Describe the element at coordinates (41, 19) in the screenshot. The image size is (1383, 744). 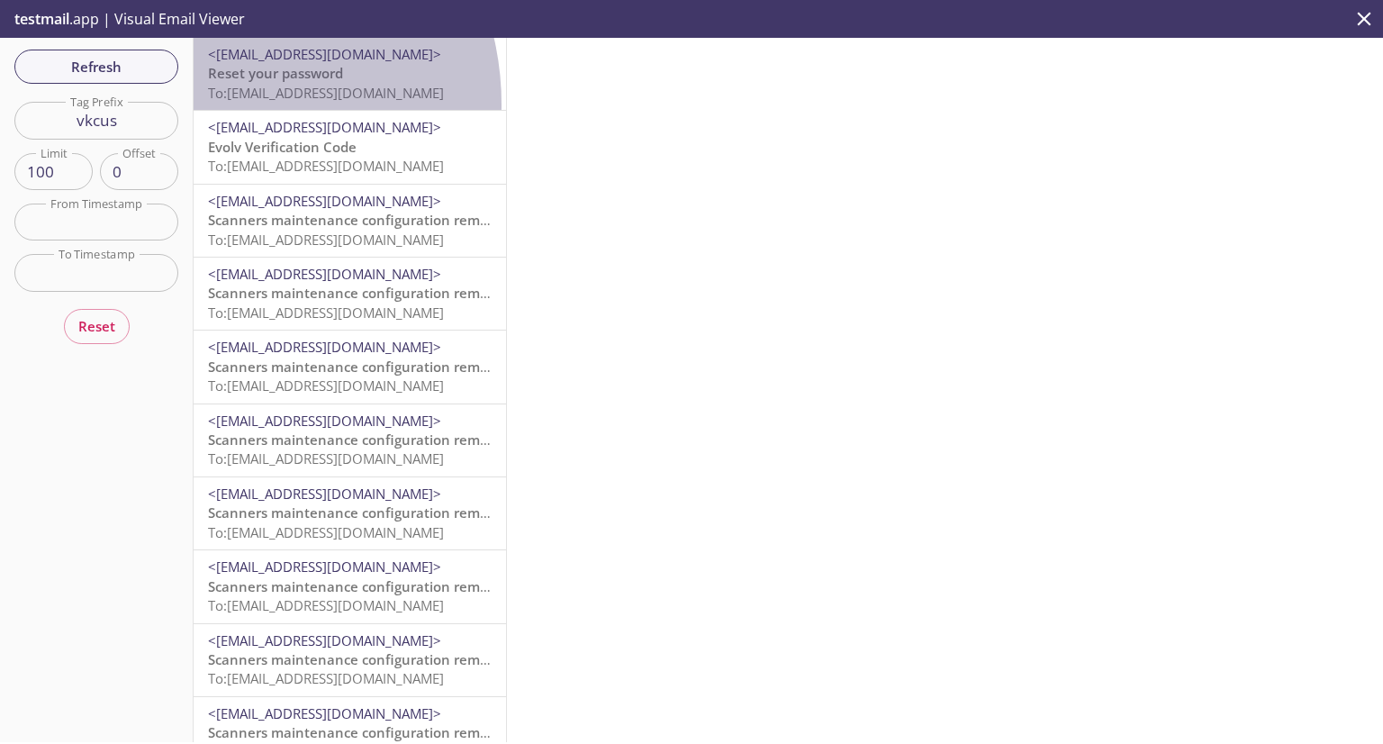
I see `span: testmail` at that location.